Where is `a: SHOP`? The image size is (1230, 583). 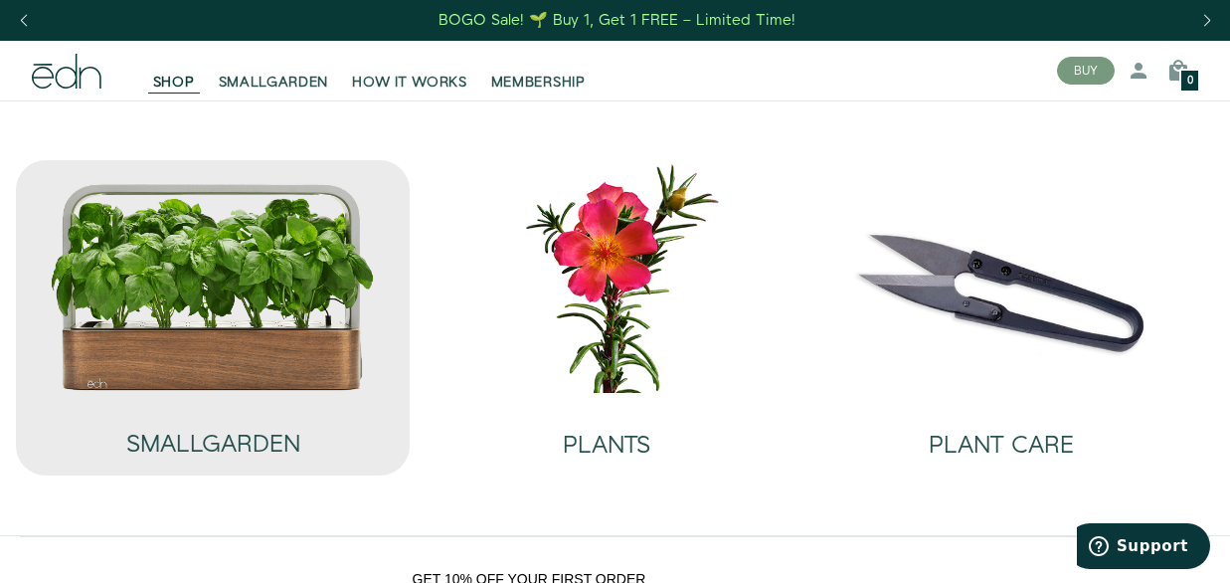 a: SHOP is located at coordinates (174, 71).